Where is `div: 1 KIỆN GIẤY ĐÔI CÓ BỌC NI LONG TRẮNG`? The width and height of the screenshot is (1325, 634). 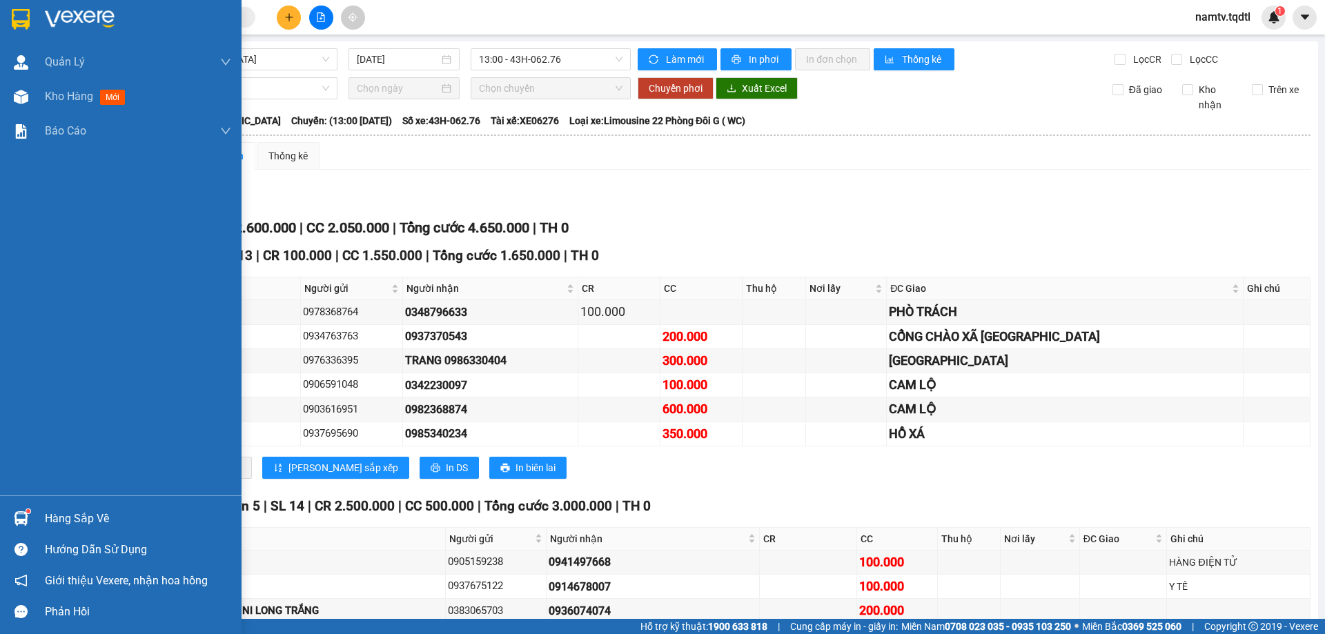 div: 1 KIỆN GIẤY ĐÔI CÓ BỌC NI LONG TRẮNG is located at coordinates (283, 612).